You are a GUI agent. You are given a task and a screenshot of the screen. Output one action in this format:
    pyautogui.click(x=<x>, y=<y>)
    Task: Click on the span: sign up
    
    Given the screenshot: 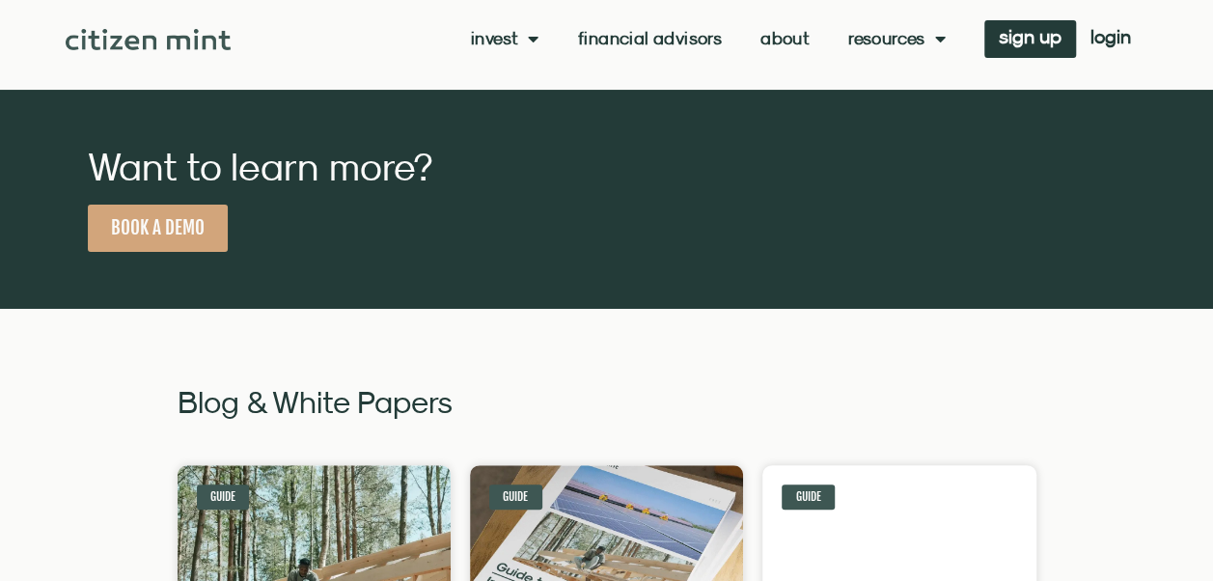 What is the action you would take?
    pyautogui.click(x=1030, y=37)
    